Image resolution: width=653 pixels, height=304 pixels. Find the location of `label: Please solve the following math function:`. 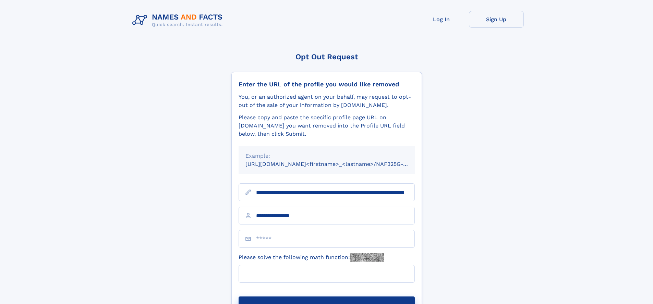

label: Please solve the following math function: is located at coordinates (311, 258).